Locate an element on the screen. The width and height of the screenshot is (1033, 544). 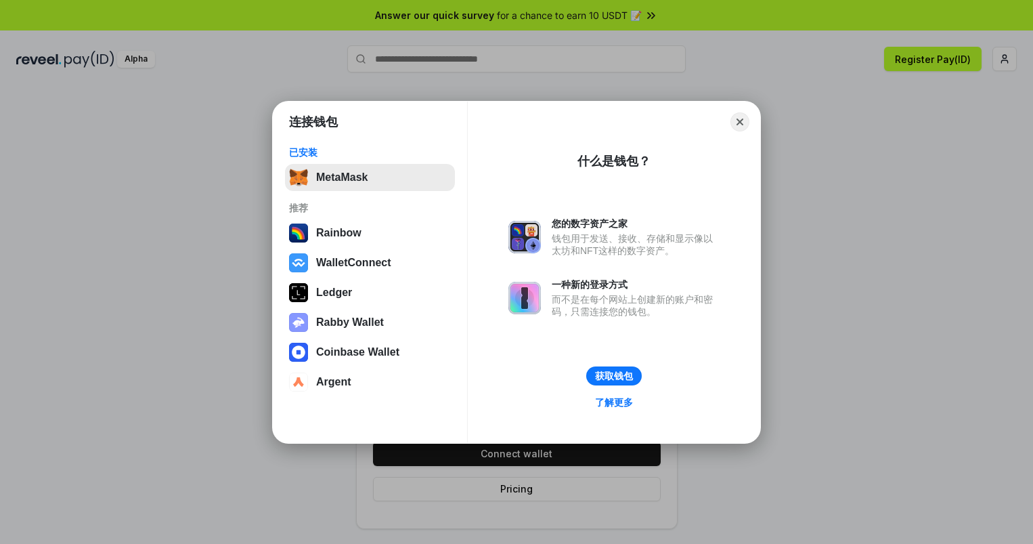
img: svg+xml,%3Csvg%20xmlns%3D%22http%3A%2F%2Fwww.w3.org%2F2000%2Fsvg%22%20width%3D%2228%22%20height%3... is located at coordinates (298, 292).